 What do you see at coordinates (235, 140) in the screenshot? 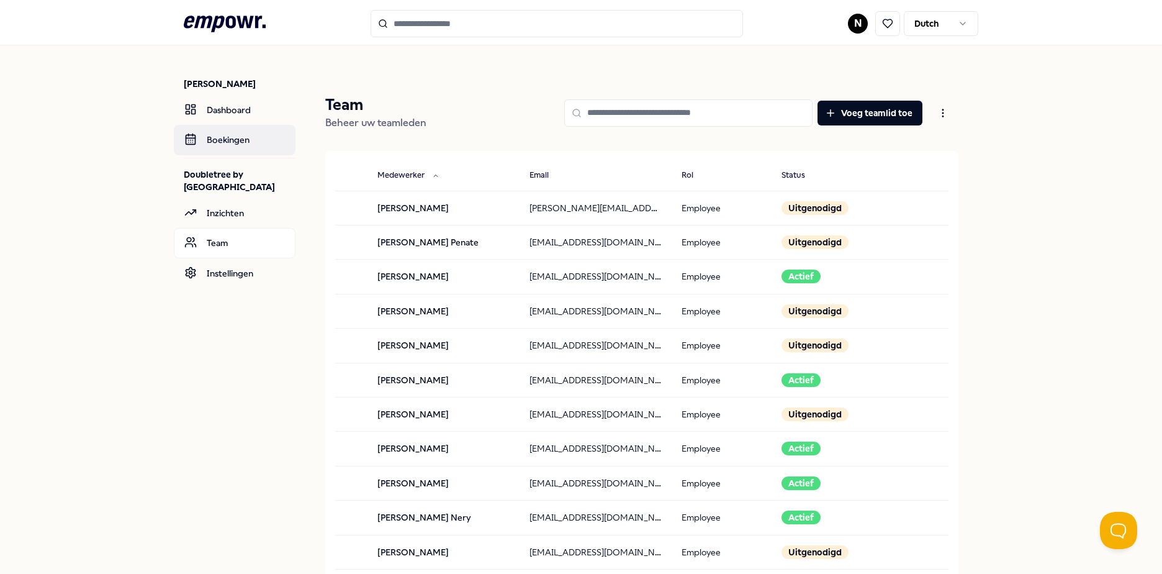
I see `a: Boekingen` at bounding box center [235, 140].